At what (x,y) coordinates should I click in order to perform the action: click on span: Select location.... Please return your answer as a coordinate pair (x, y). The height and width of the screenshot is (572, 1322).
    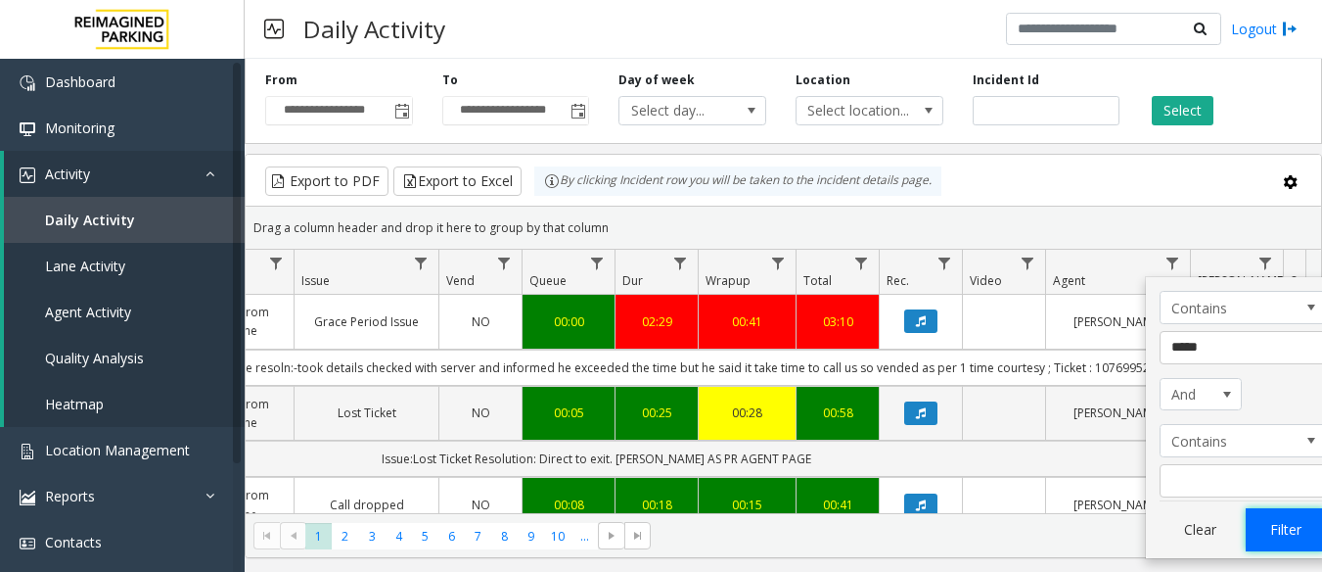
    Looking at the image, I should click on (854, 111).